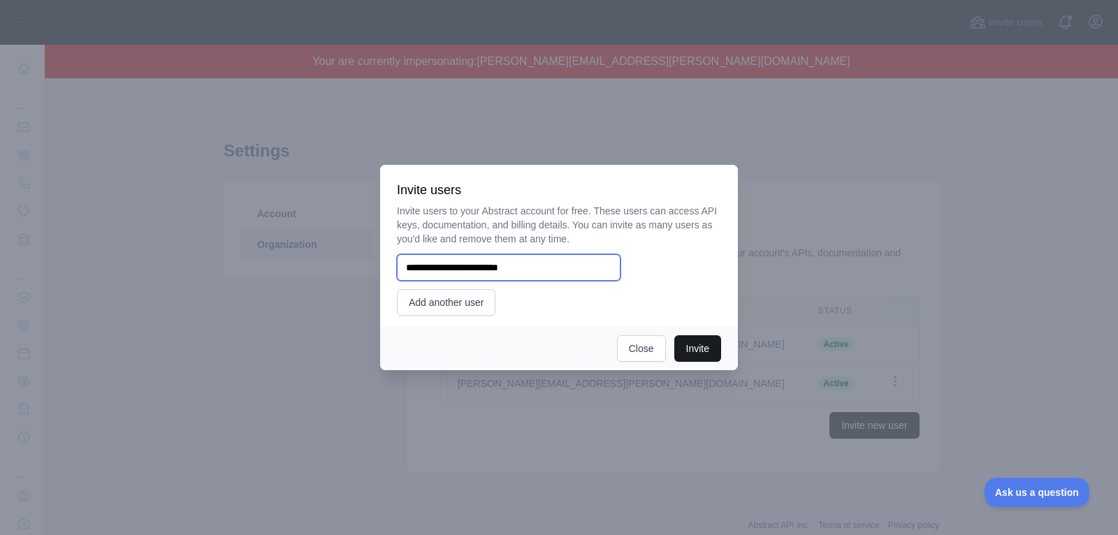 Image resolution: width=1118 pixels, height=535 pixels. What do you see at coordinates (446, 303) in the screenshot?
I see `button: Add another user` at bounding box center [446, 303].